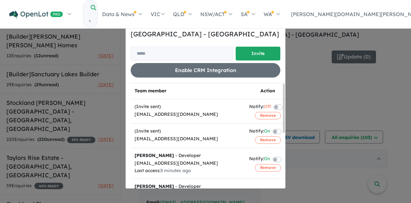 The image size is (411, 203). I want to click on a: Data & News, so click(122, 14).